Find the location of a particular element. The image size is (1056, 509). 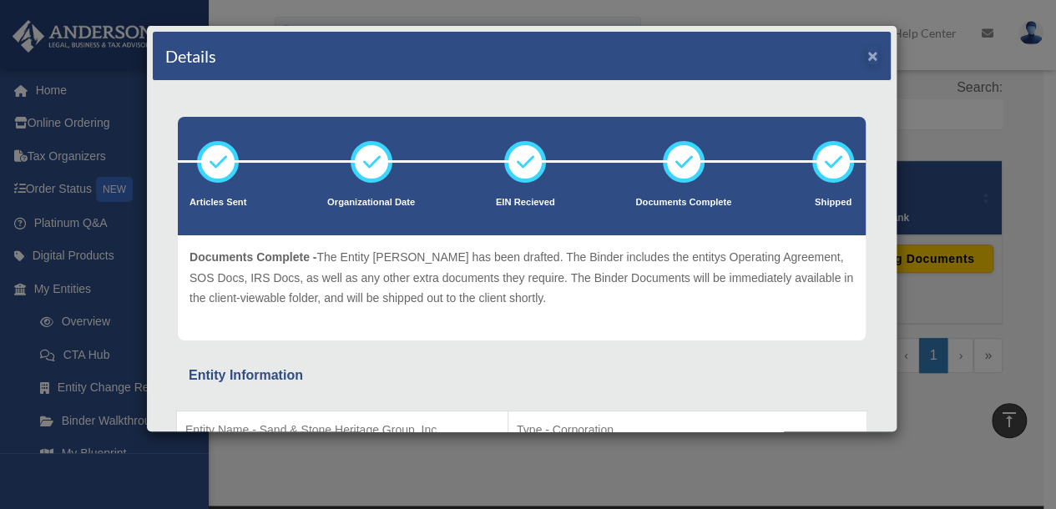

h4: Details is located at coordinates (190, 56).